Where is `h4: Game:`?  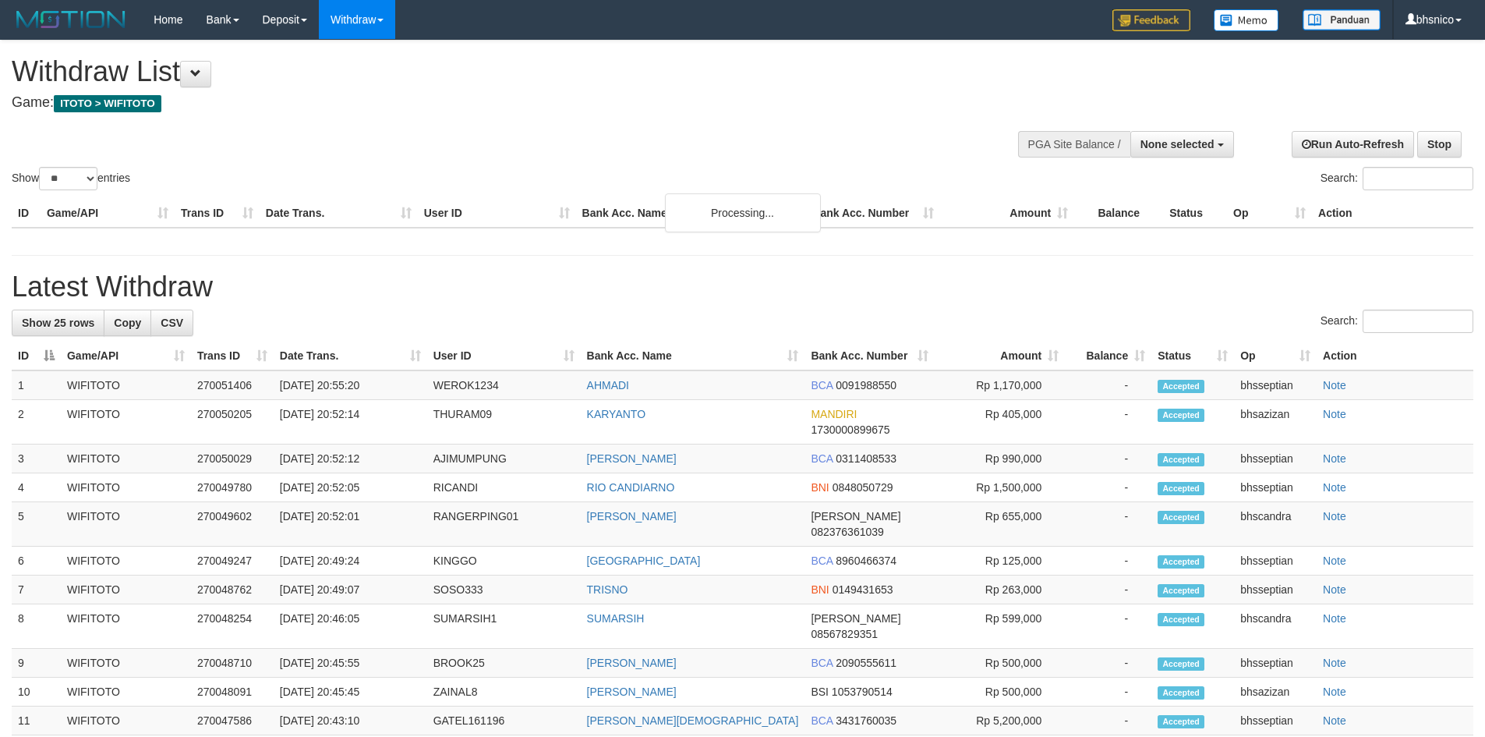
h4: Game: is located at coordinates (493, 103).